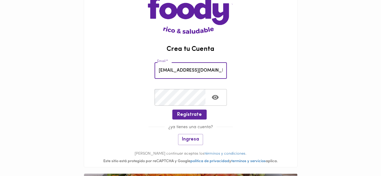 The width and height of the screenshot is (381, 176). Describe the element at coordinates (190, 115) in the screenshot. I see `button: Regístrate` at that location.